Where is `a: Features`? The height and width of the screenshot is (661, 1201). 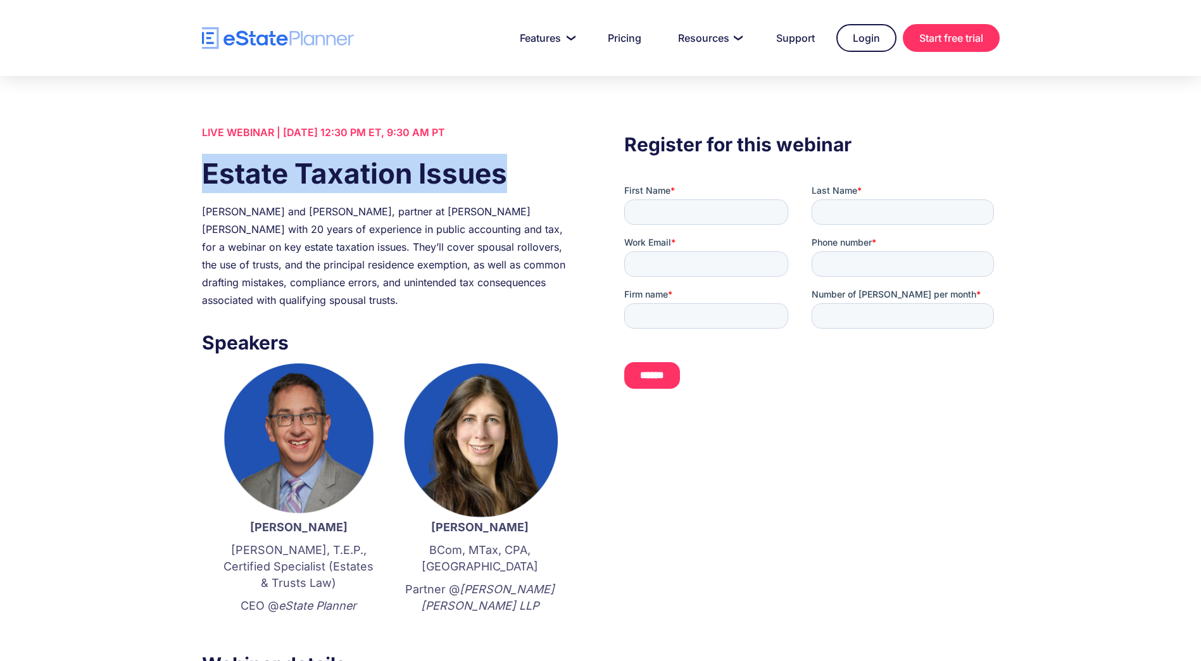 a: Features is located at coordinates (545, 38).